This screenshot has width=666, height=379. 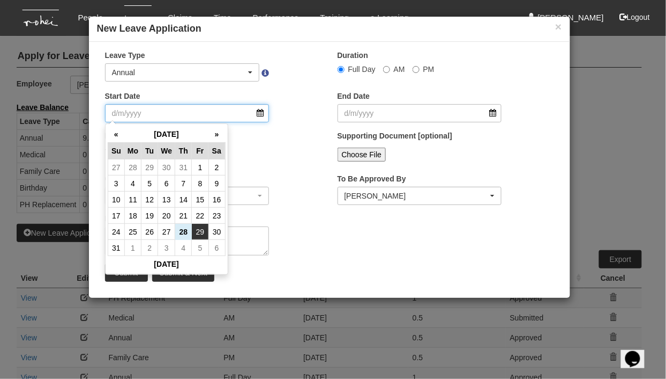 What do you see at coordinates (183, 151) in the screenshot?
I see `th: Th` at bounding box center [183, 151].